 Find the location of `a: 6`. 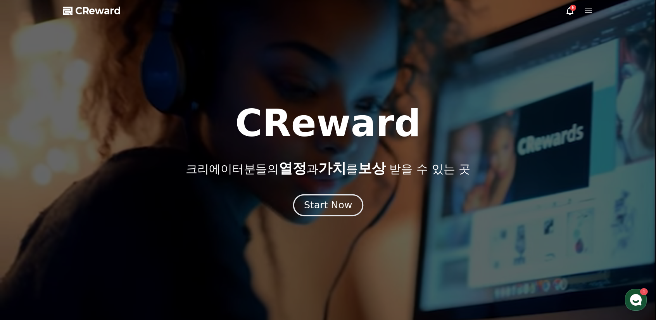

a: 6 is located at coordinates (570, 11).